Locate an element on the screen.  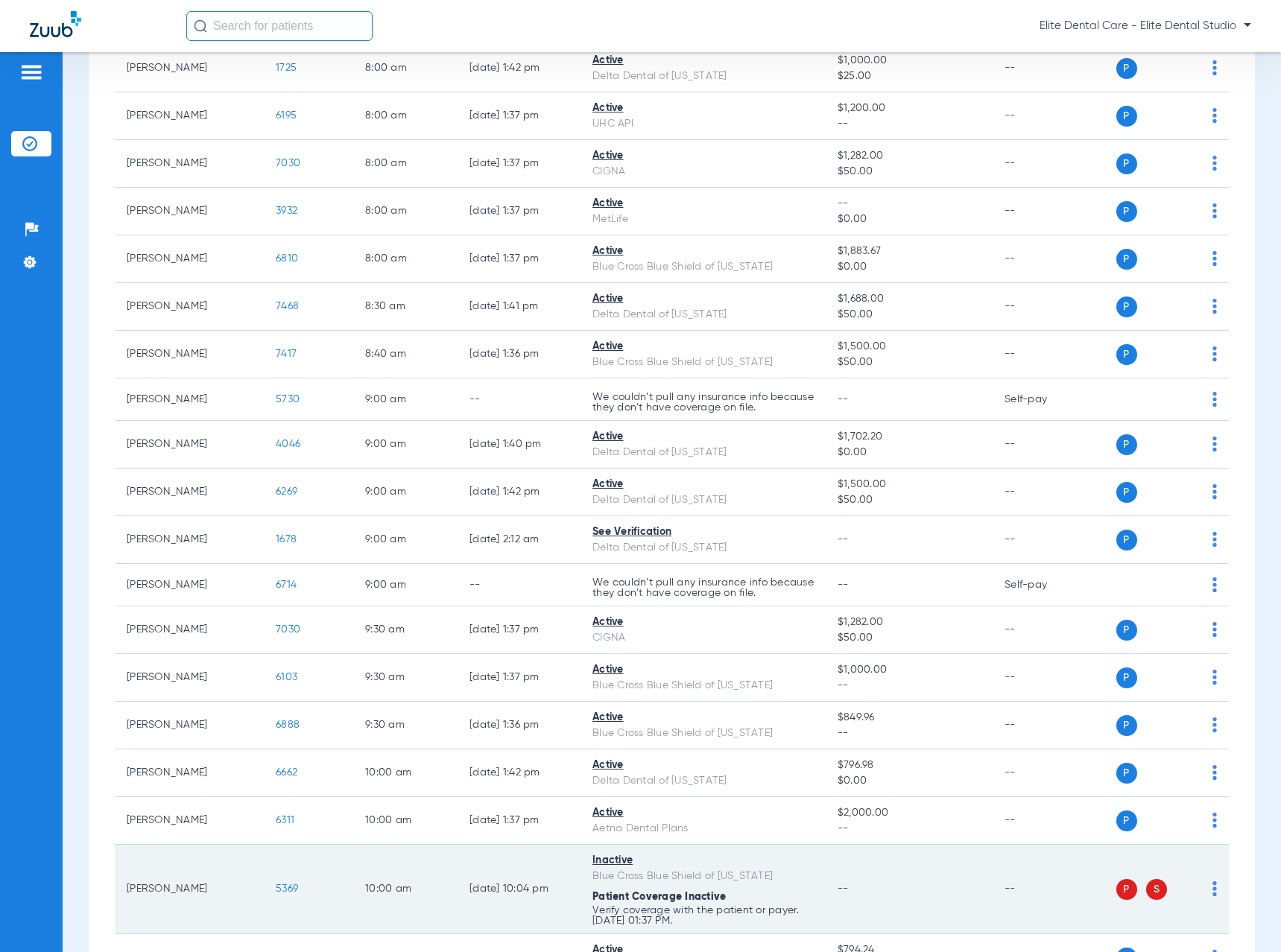
span: 6195 is located at coordinates (286, 116).